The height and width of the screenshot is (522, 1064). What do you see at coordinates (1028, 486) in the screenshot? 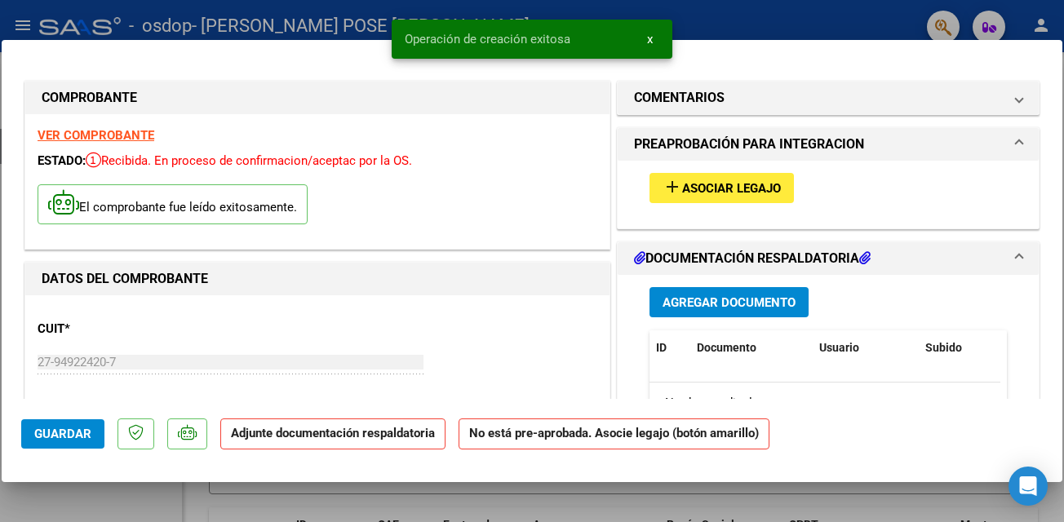
I see `div: Open Intercom Messenger` at bounding box center [1028, 486].